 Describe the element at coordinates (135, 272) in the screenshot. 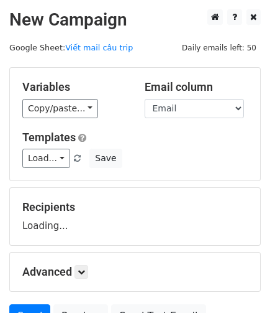

I see `h5: Advanced` at that location.